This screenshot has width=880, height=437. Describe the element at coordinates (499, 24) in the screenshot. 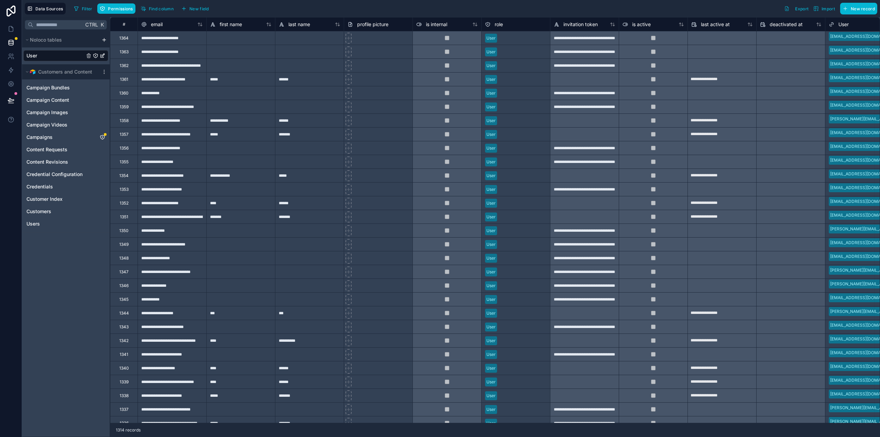

I see `span: role` at that location.